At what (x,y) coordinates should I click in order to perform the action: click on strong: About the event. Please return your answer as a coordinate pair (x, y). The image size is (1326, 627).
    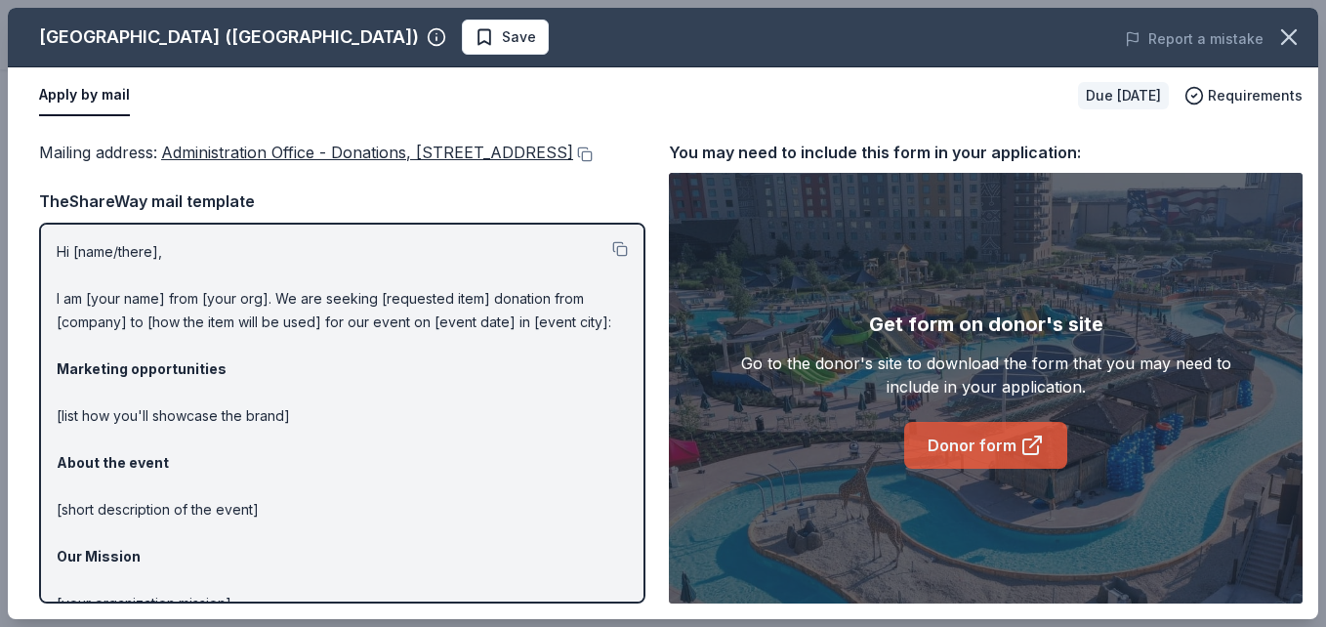
    Looking at the image, I should click on (112, 462).